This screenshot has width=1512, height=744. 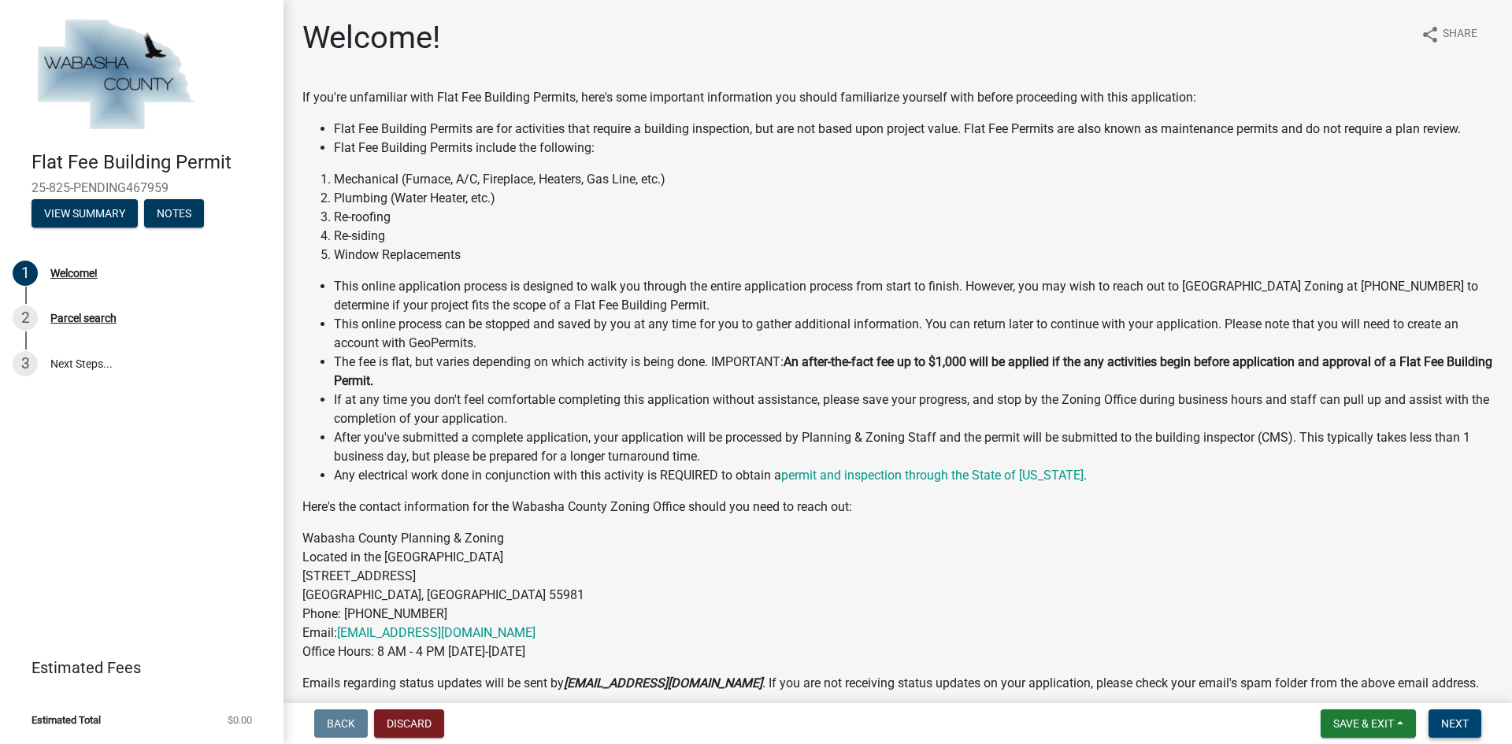 What do you see at coordinates (914, 236) in the screenshot?
I see `li: Re-siding` at bounding box center [914, 236].